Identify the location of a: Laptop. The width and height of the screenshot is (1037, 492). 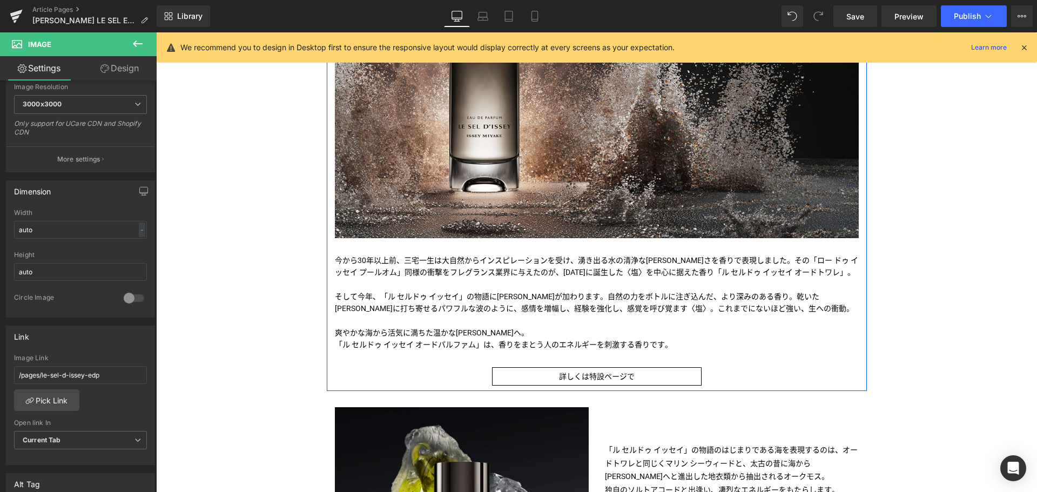
(483, 16).